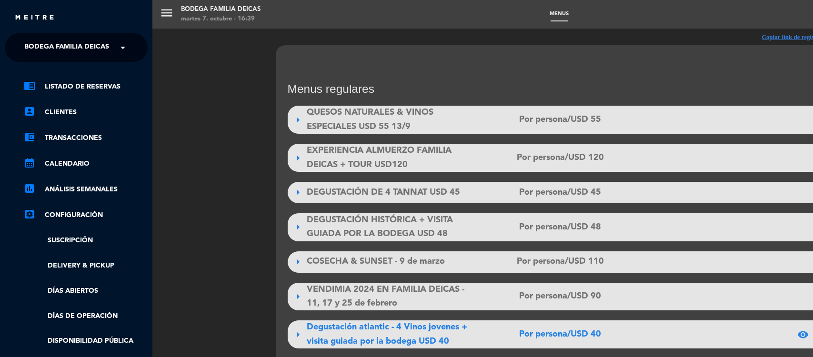  I want to click on a: Disponibilidad pública, so click(86, 341).